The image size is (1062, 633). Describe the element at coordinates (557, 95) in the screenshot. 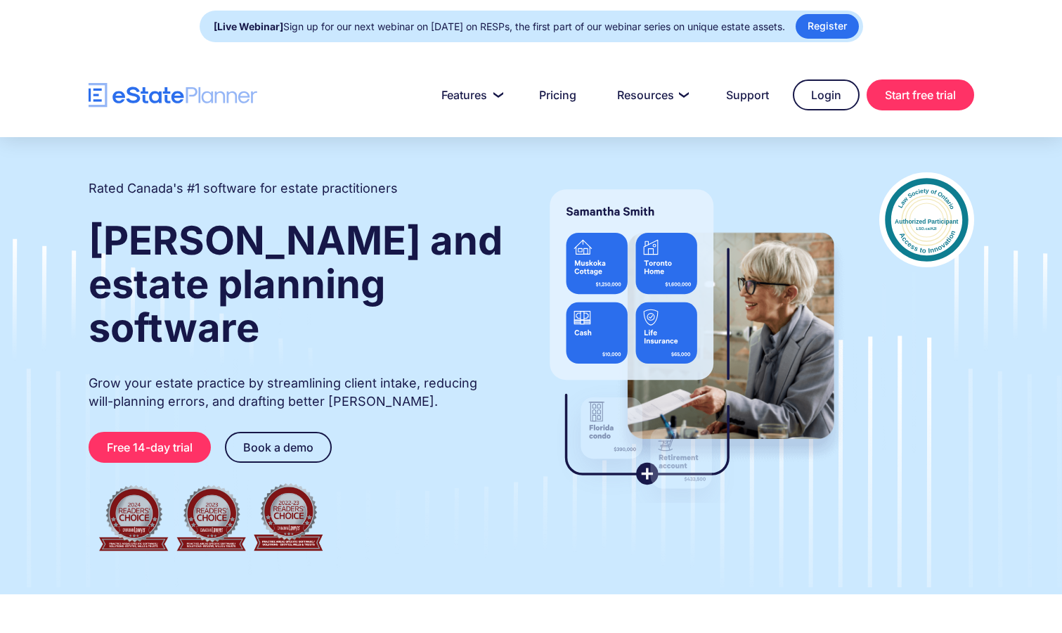

I see `a: Pricing` at that location.